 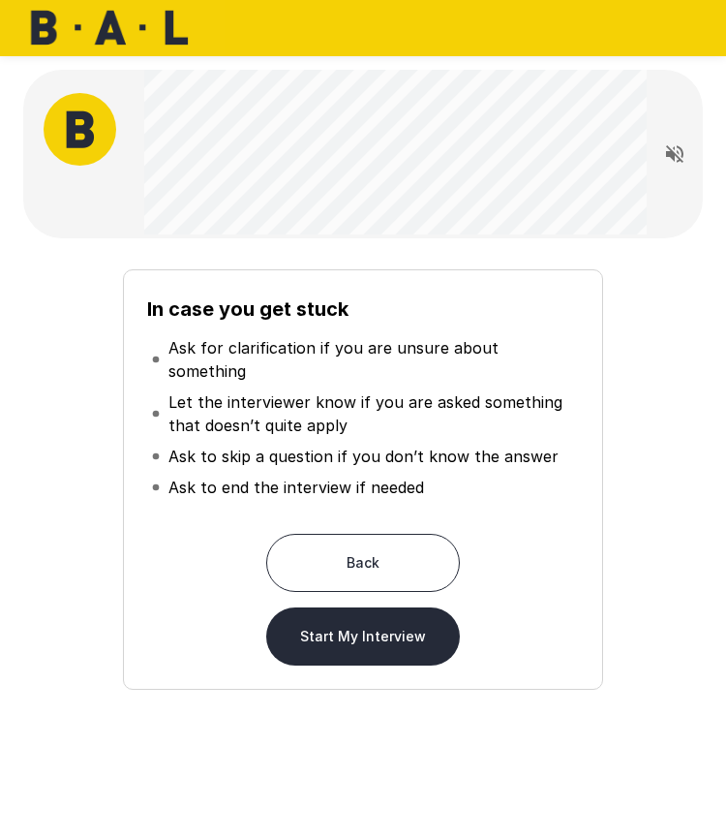 What do you see at coordinates (79, 129) in the screenshot?
I see `img: bal_avatar.png` at bounding box center [79, 129].